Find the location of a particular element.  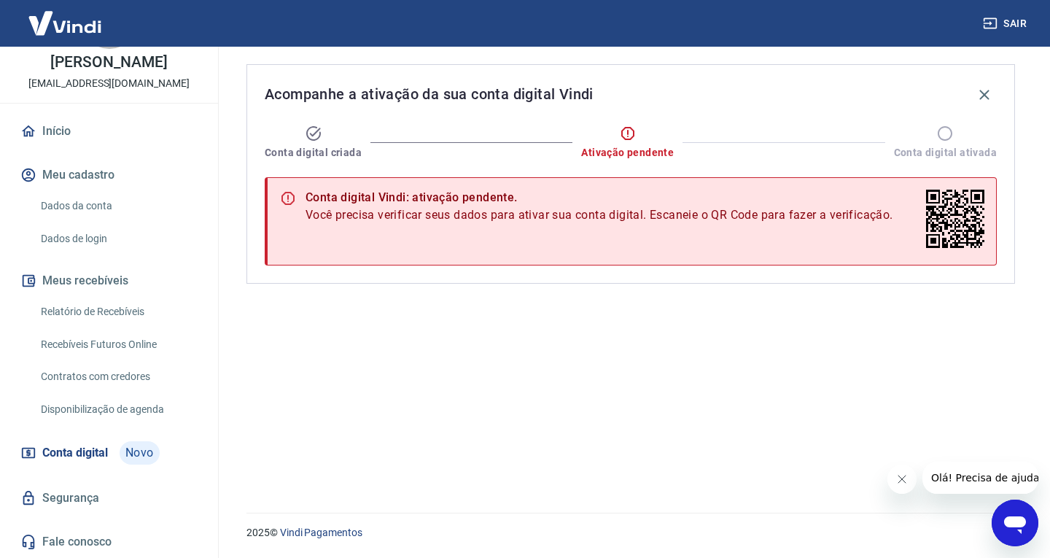

span: Novo is located at coordinates (139, 453).